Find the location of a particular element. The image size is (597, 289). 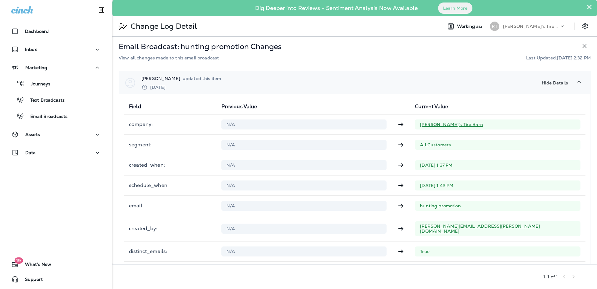

p: Data is located at coordinates (31, 152).